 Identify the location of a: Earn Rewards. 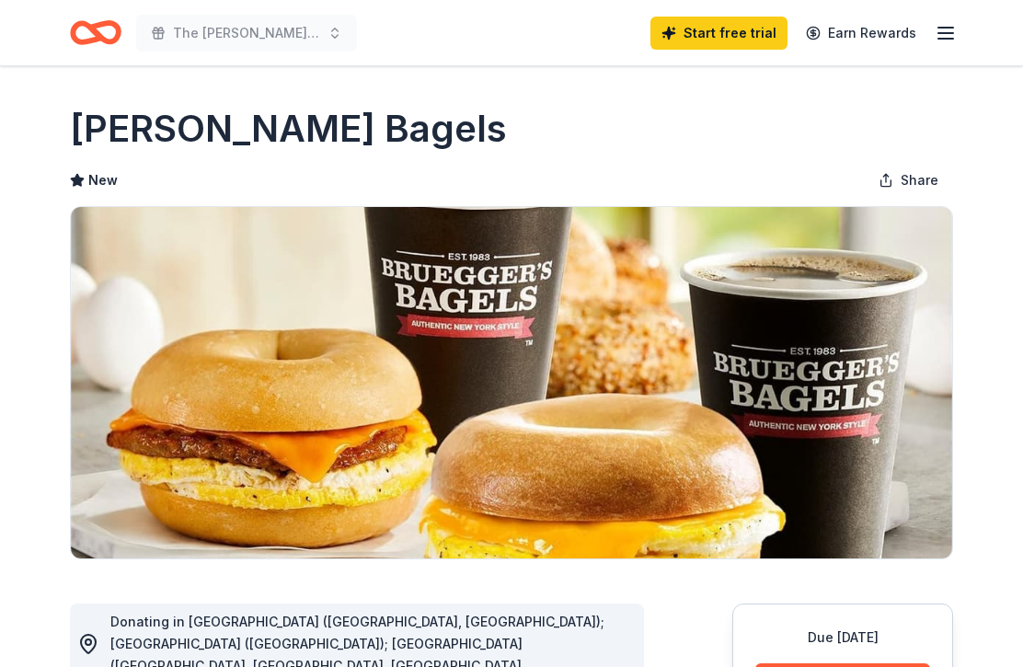
(861, 33).